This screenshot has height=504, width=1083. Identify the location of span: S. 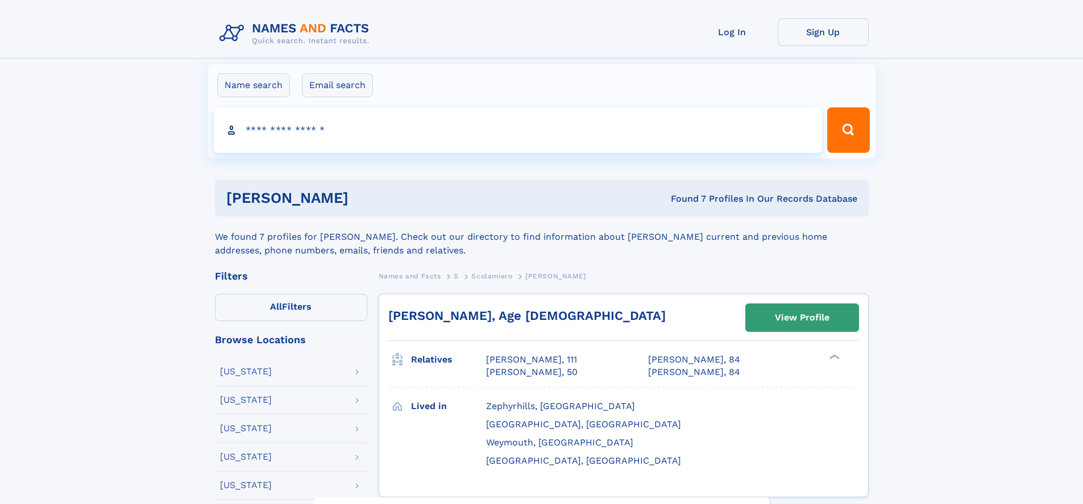
(456, 276).